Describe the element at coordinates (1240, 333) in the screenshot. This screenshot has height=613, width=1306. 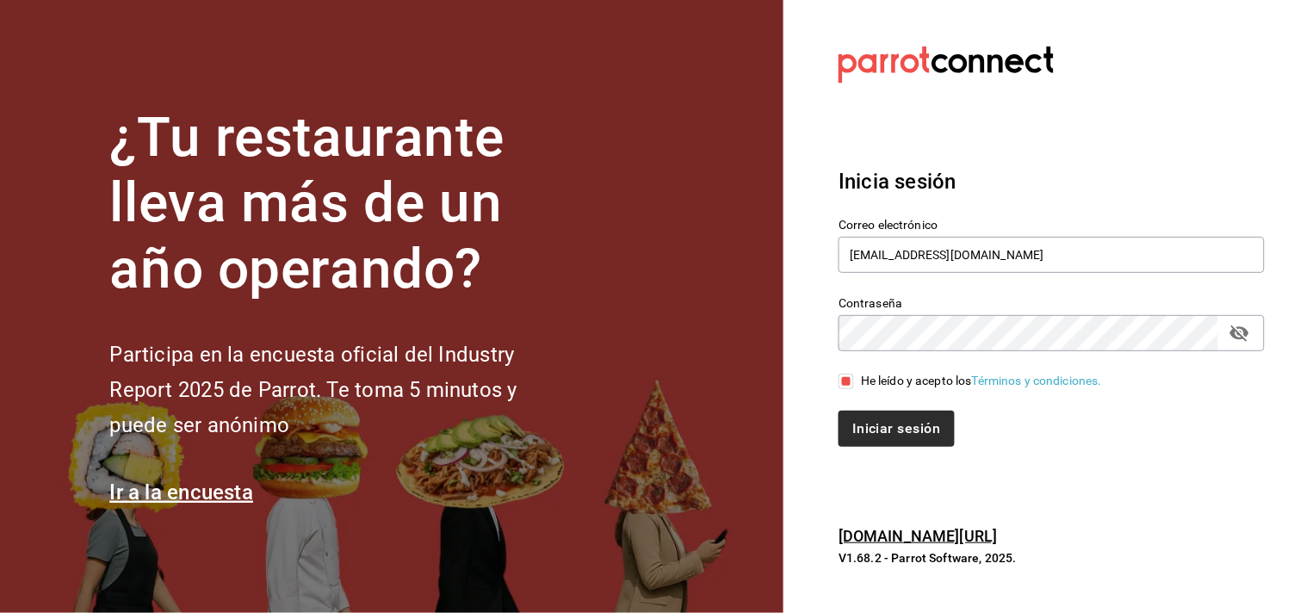
I see `button: passwordField` at that location.